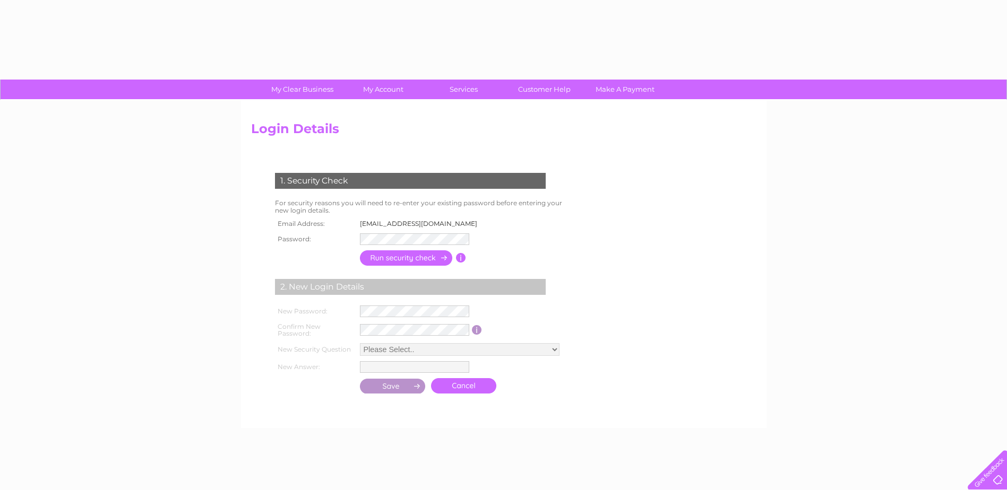 Image resolution: width=1007 pixels, height=490 pixels. Describe the element at coordinates (315, 367) in the screenshot. I see `th: New Answer:` at that location.